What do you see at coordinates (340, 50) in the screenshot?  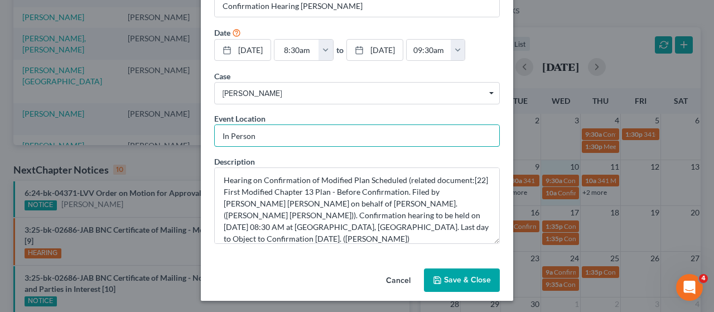 I see `label: to` at bounding box center [340, 50].